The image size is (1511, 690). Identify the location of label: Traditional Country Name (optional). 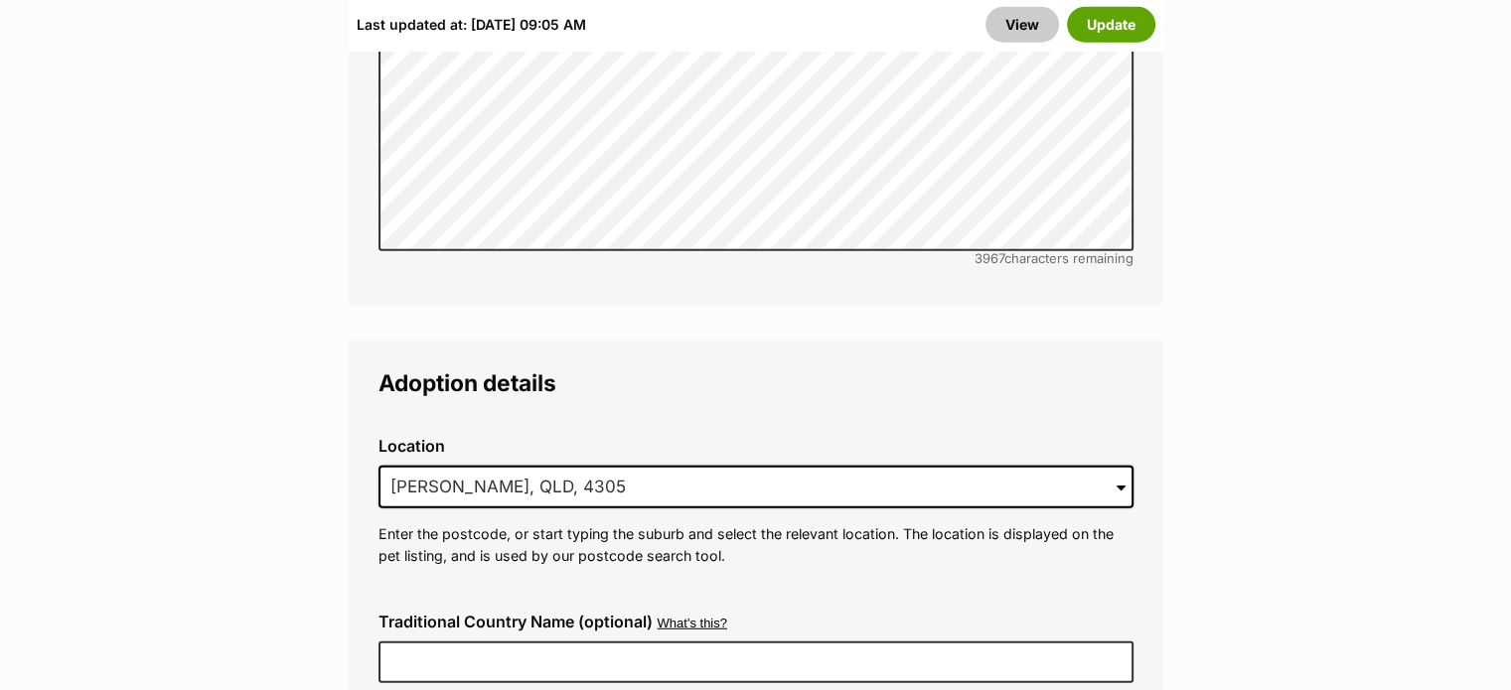
(515, 622).